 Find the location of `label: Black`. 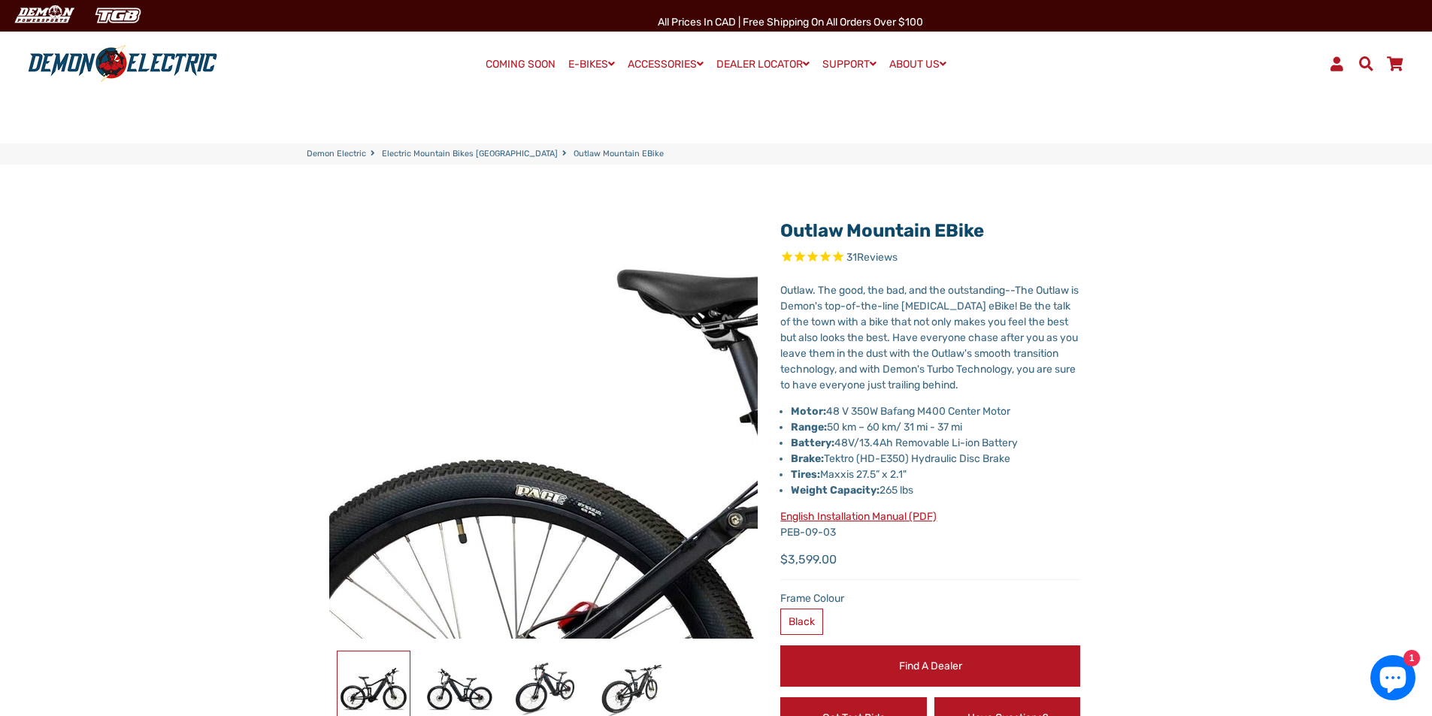

label: Black is located at coordinates (801, 622).